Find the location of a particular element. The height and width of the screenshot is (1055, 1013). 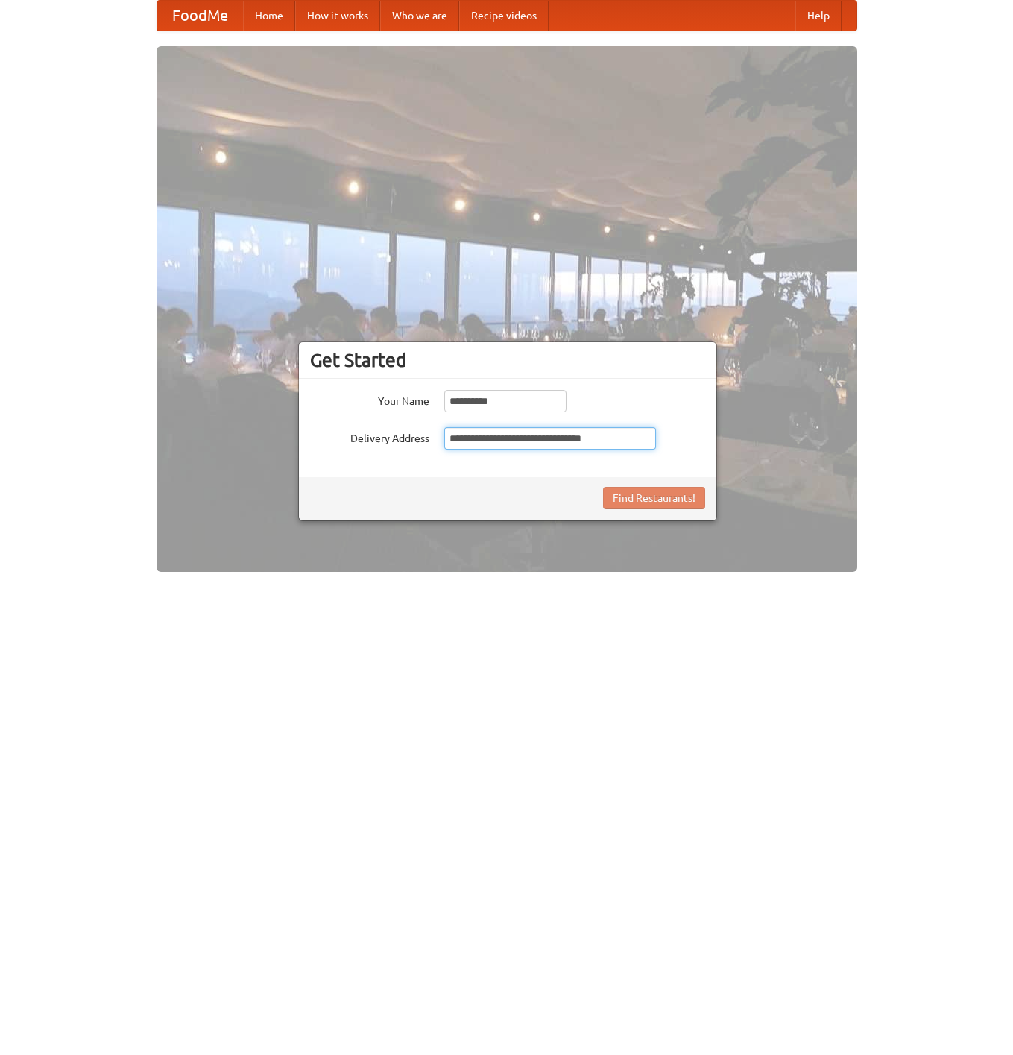

a: FoodMe is located at coordinates (200, 16).